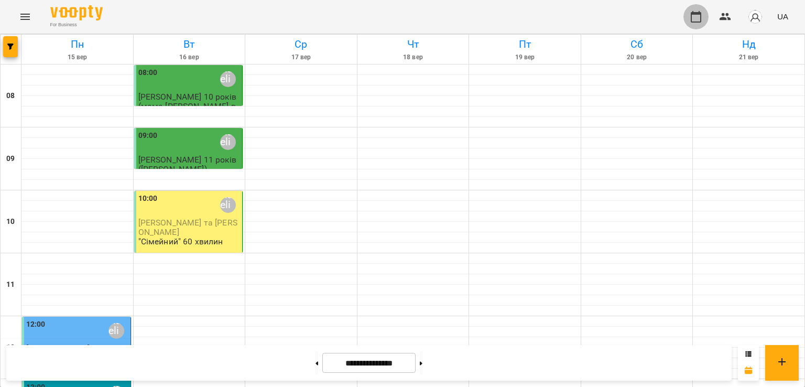 This screenshot has height=387, width=805. Describe the element at coordinates (525, 44) in the screenshot. I see `h6: Пт` at that location.